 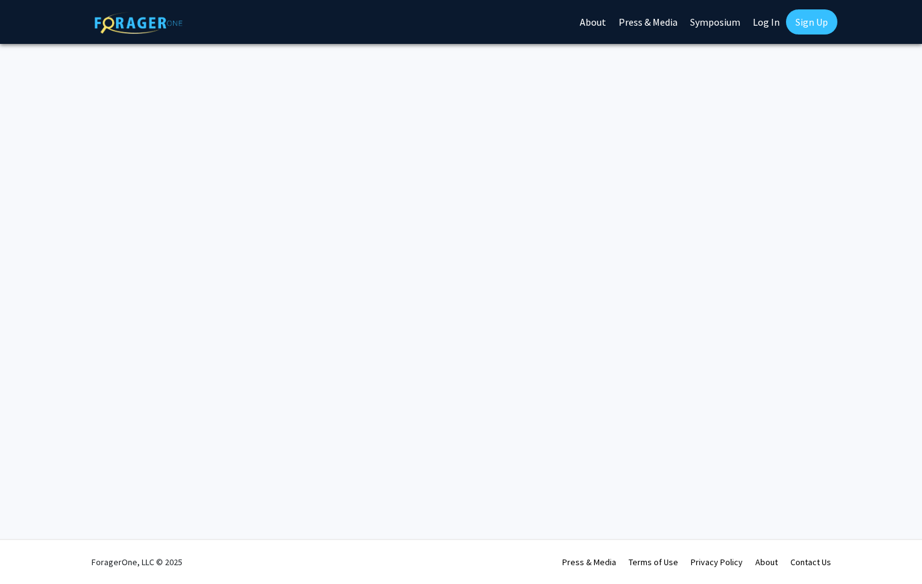 I want to click on img: ForagerOne Logo, so click(x=139, y=23).